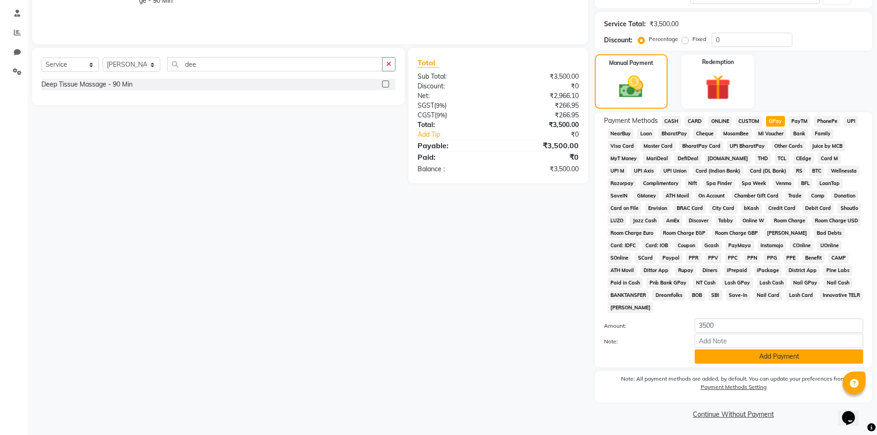 This screenshot has width=877, height=435. I want to click on div: Discount:, so click(454, 86).